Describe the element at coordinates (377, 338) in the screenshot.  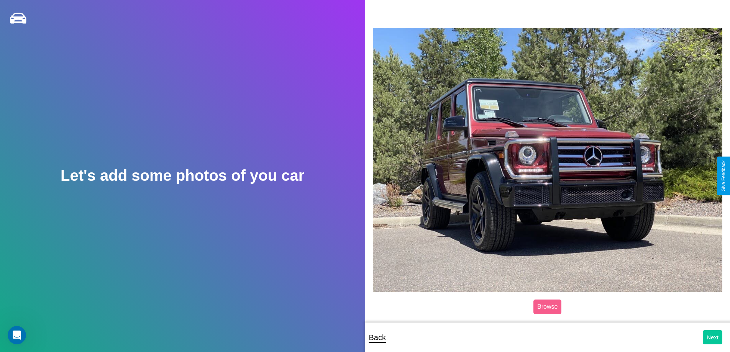
I see `p: Back` at that location.